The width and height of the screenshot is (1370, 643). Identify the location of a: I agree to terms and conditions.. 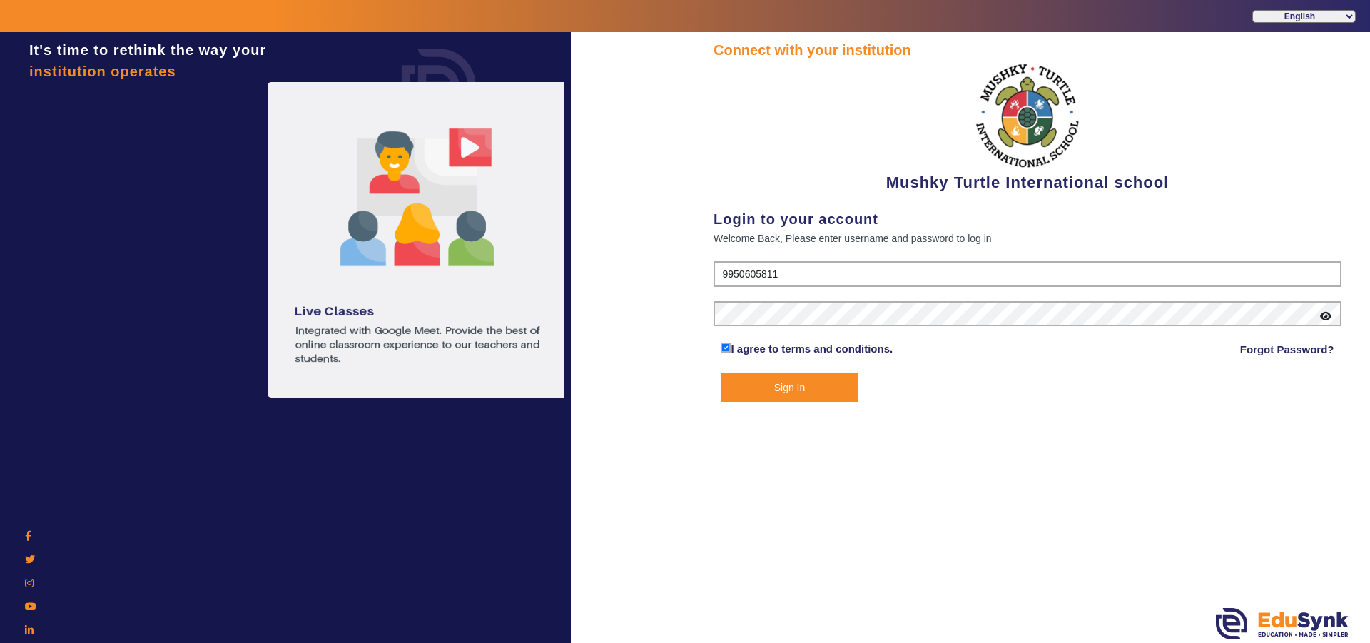
(811, 348).